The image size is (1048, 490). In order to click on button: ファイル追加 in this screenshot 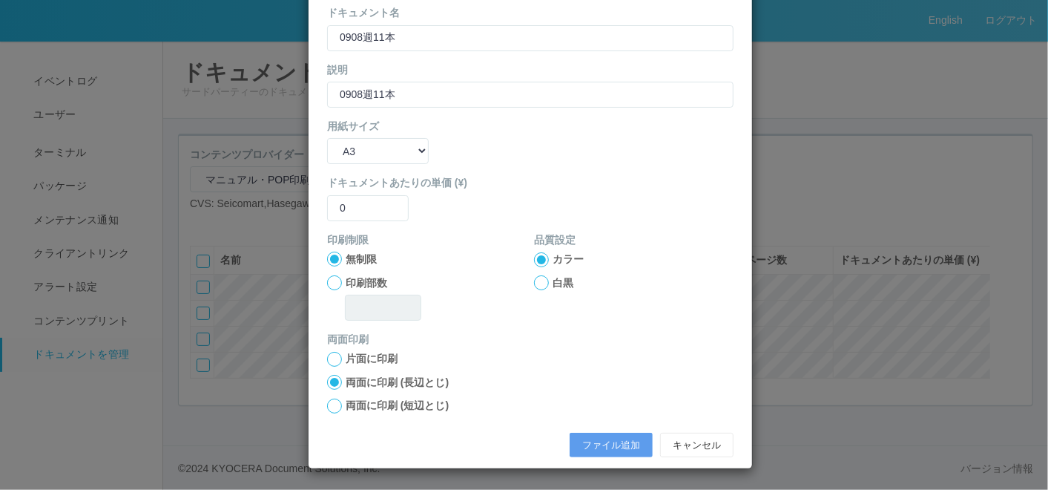, I will do `click(611, 445)`.